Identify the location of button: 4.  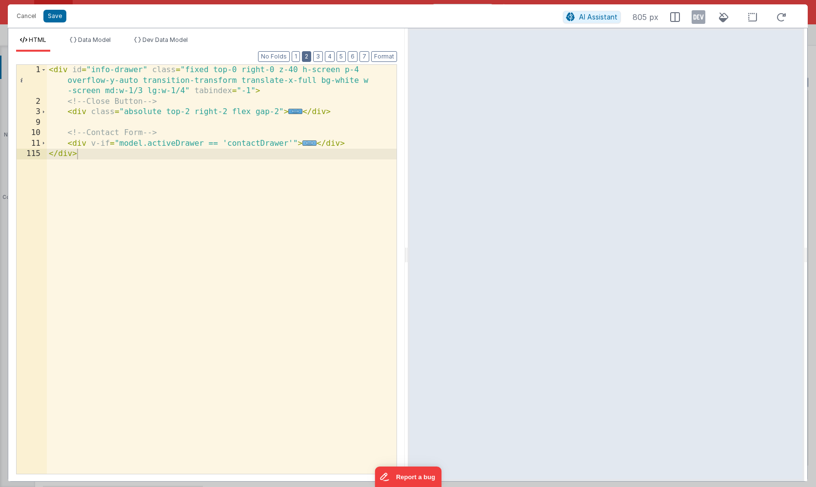
(330, 57).